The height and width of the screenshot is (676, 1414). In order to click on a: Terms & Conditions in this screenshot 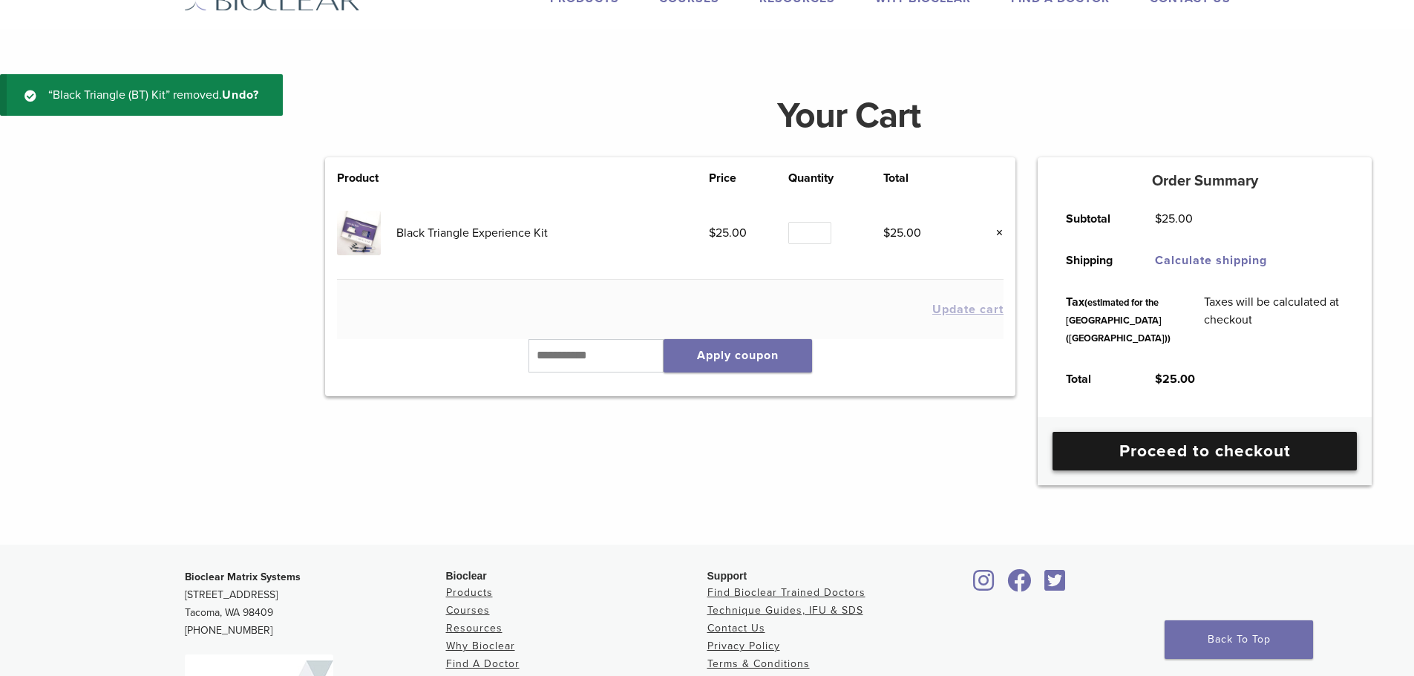, I will do `click(758, 663)`.